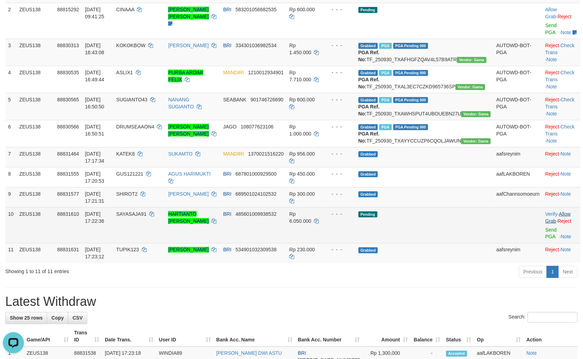 The height and width of the screenshot is (359, 583). Describe the element at coordinates (230, 127) in the screenshot. I see `span: JAGO` at that location.